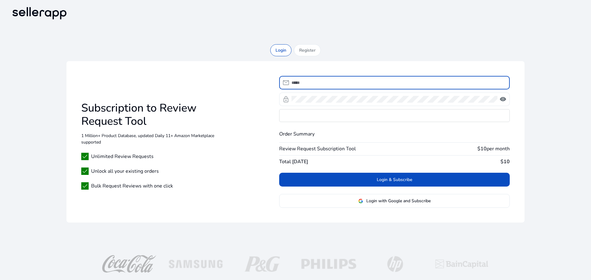 The width and height of the screenshot is (591, 280). What do you see at coordinates (39, 13) in the screenshot?
I see `img: sellerapp-logo` at bounding box center [39, 13].